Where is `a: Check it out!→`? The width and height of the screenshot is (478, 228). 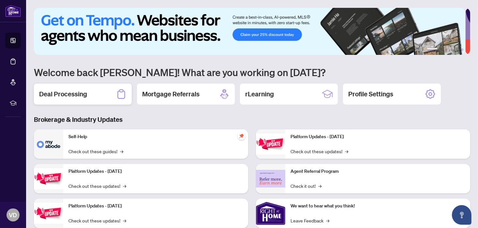 a: Check it out!→ is located at coordinates (306, 186).